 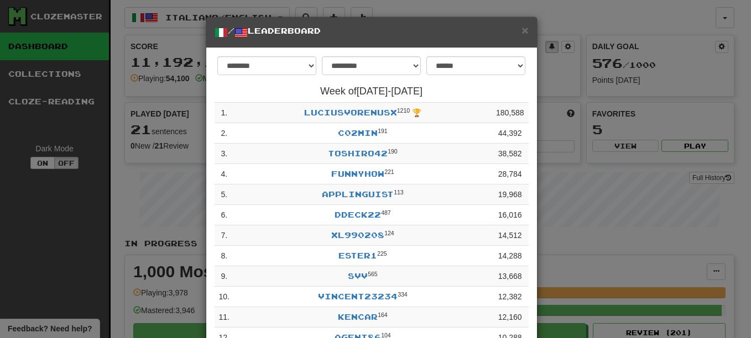 I want to click on h5: / Leaderboard, so click(x=371, y=32).